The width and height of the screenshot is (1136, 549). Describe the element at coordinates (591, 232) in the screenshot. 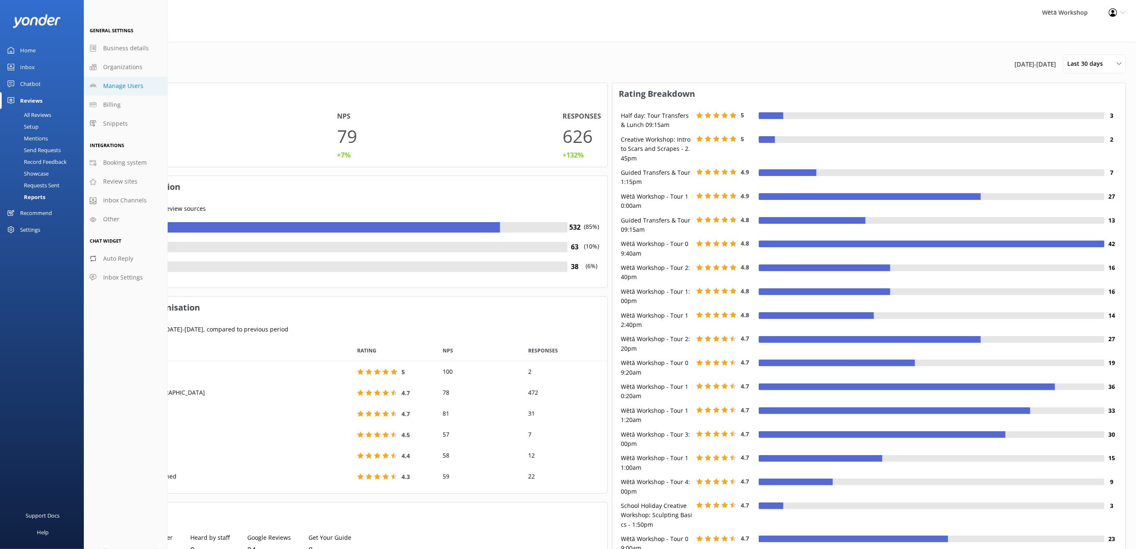

I see `p: (85%)` at that location.